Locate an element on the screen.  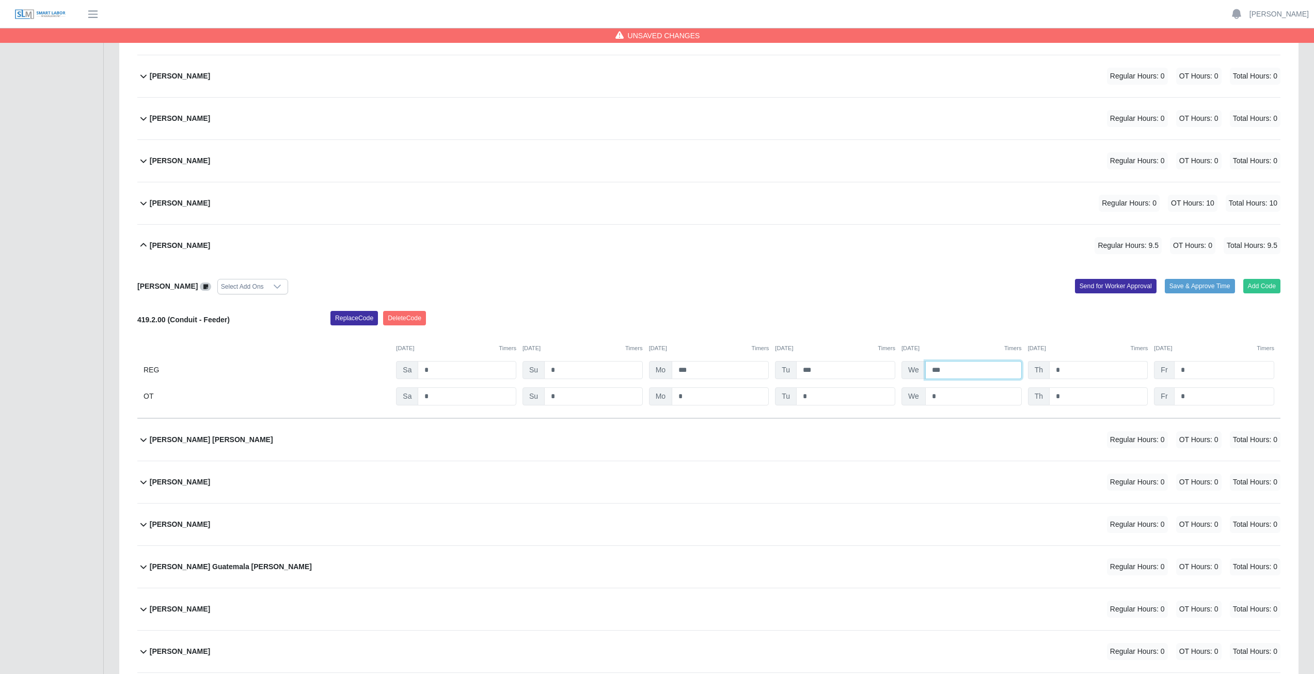
button: DeleteCode is located at coordinates (404, 318).